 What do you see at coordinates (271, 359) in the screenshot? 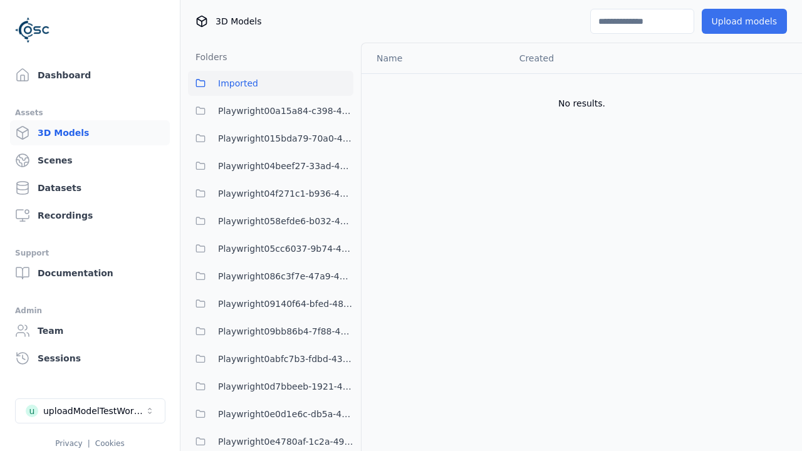
I see `button: Playwright0abfc7b3-fdbd-438a-9097-bdc709c88d01` at bounding box center [271, 359].